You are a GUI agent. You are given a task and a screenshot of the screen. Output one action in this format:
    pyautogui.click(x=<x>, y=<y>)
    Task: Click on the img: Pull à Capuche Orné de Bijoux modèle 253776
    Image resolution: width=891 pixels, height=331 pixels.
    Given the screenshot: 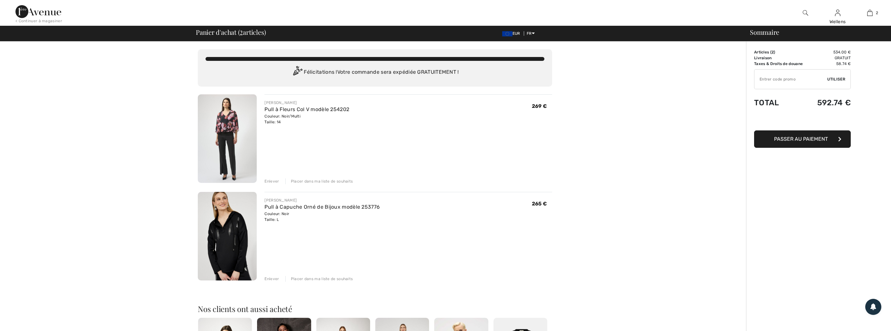 What is the action you would take?
    pyautogui.click(x=227, y=236)
    